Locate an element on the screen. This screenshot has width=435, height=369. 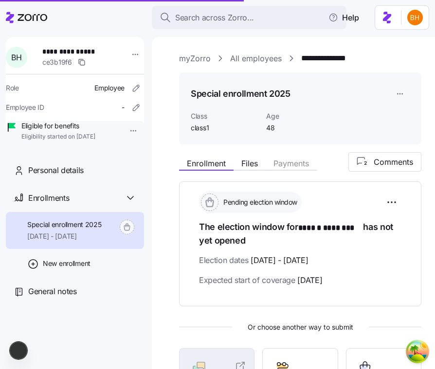
span: Special enrollment 2025 is located at coordinates (64, 225).